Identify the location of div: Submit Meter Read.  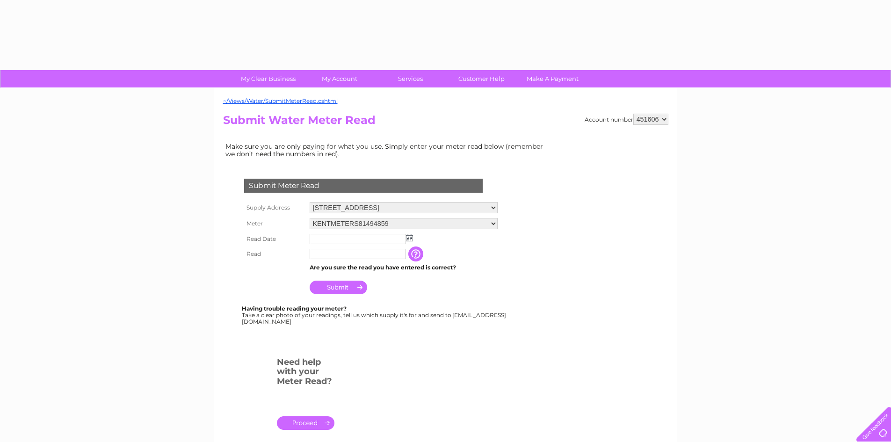
(363, 186).